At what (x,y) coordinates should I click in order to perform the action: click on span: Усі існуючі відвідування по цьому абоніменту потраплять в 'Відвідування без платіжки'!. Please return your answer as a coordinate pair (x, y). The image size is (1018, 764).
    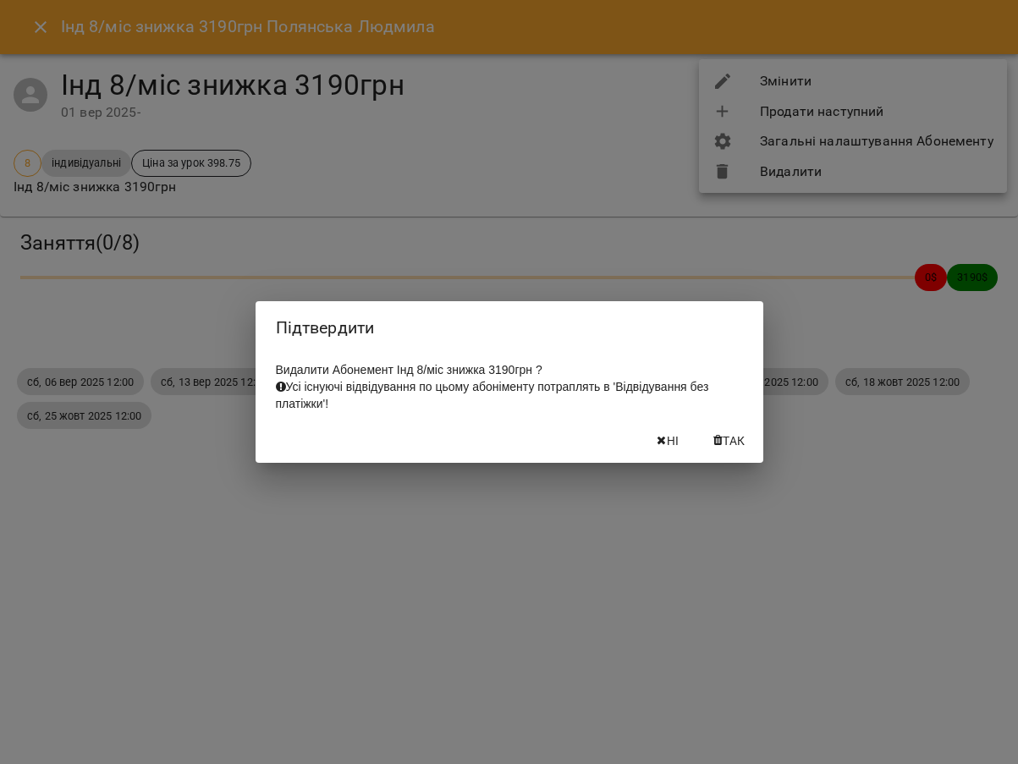
    Looking at the image, I should click on (492, 395).